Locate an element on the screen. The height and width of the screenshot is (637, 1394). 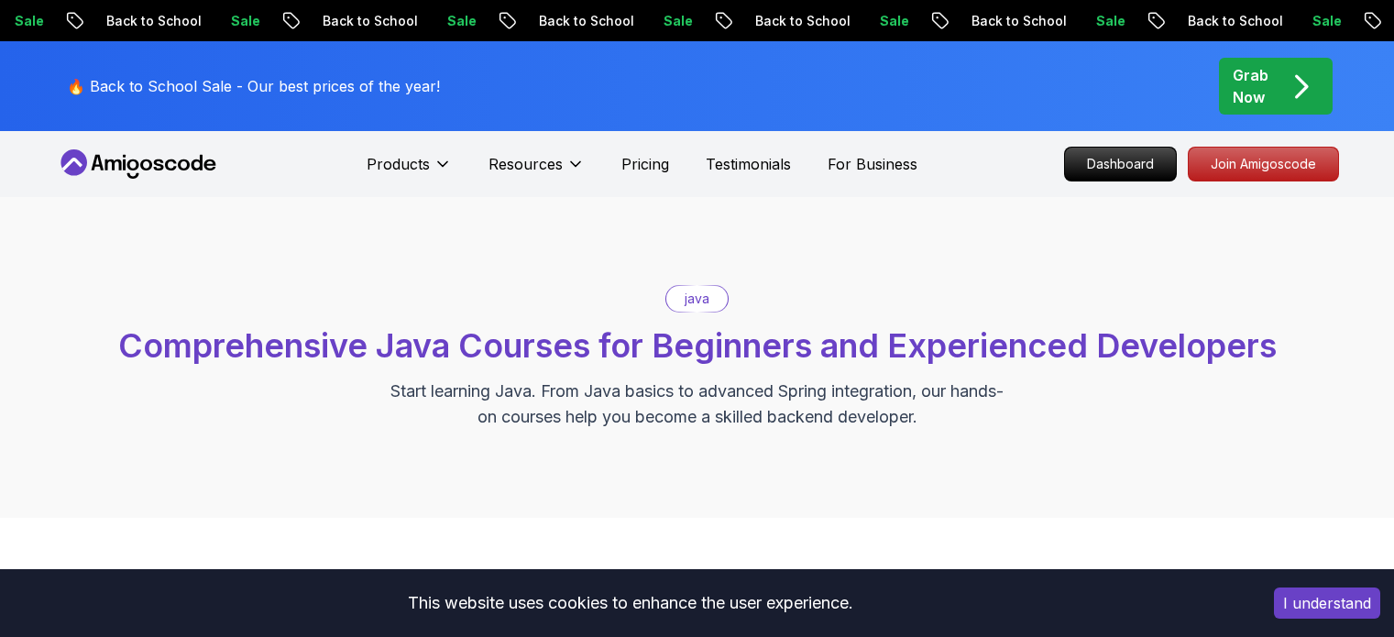
button: Resources is located at coordinates (536, 171).